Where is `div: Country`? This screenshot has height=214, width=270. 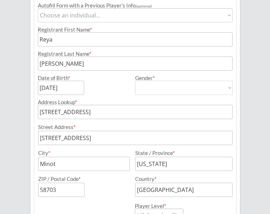 div: Country is located at coordinates (179, 179).